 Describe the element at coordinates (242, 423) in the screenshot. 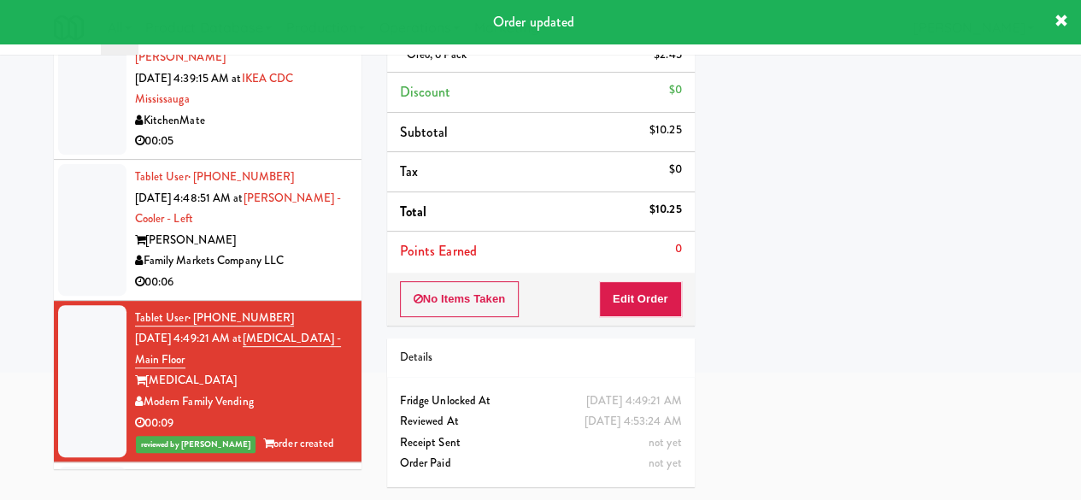

I see `div: 00:09` at that location.